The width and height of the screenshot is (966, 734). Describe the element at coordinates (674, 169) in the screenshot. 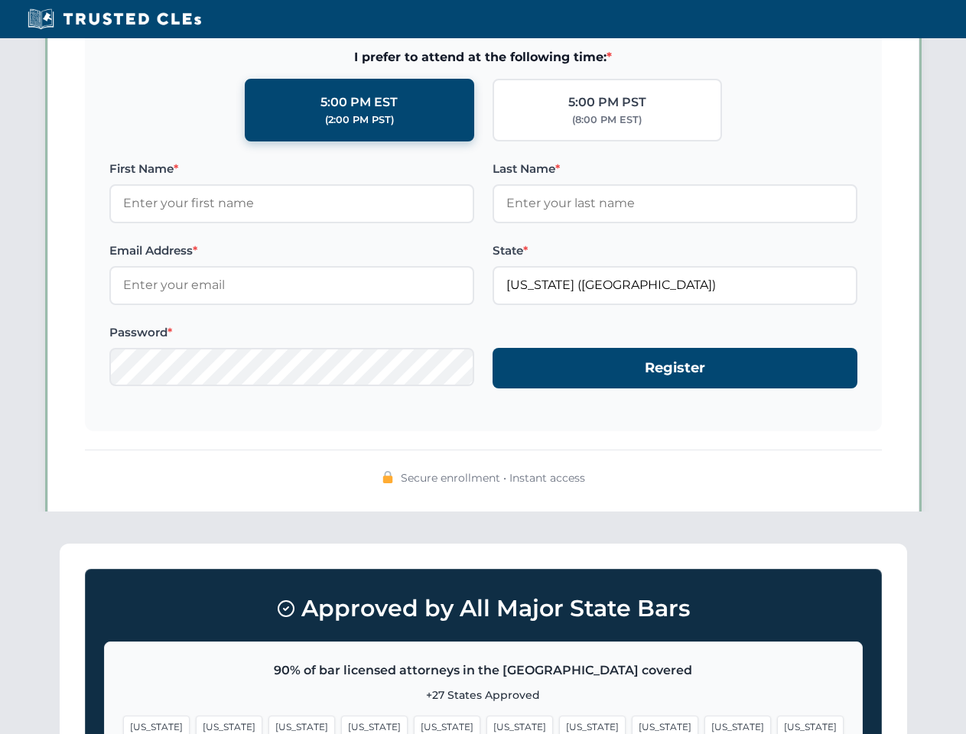

I see `label: Last Name` at that location.